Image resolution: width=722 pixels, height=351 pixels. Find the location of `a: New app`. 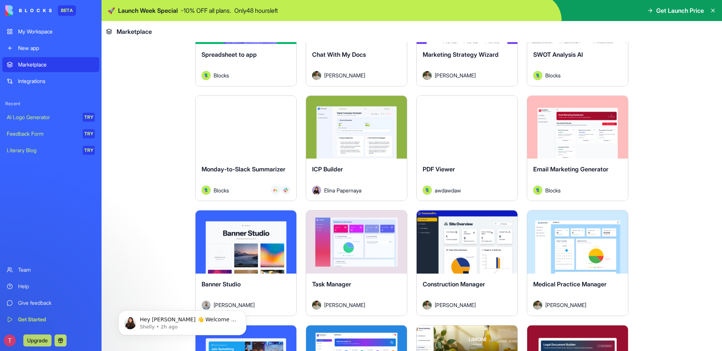

a: New app is located at coordinates (51, 48).